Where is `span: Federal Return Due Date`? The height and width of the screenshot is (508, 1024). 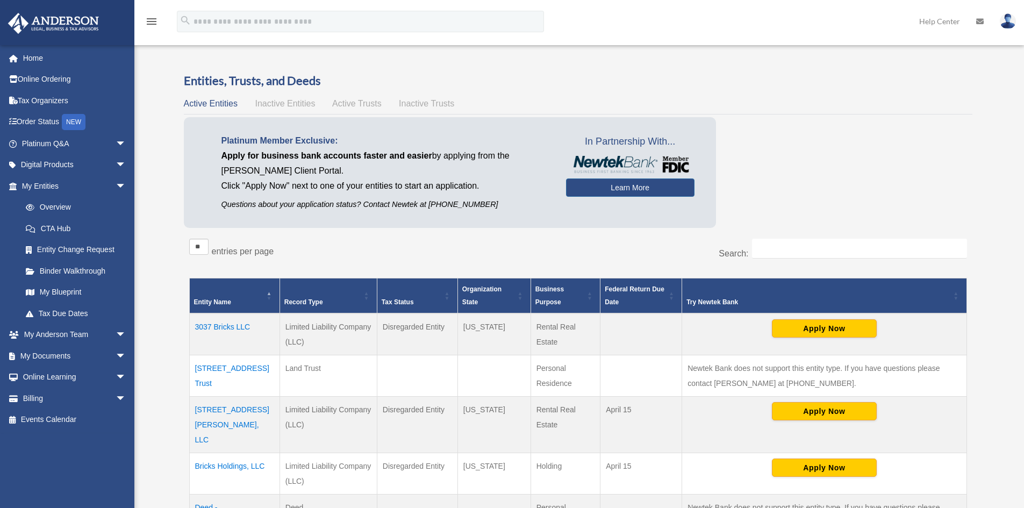 span: Federal Return Due Date is located at coordinates (634, 296).